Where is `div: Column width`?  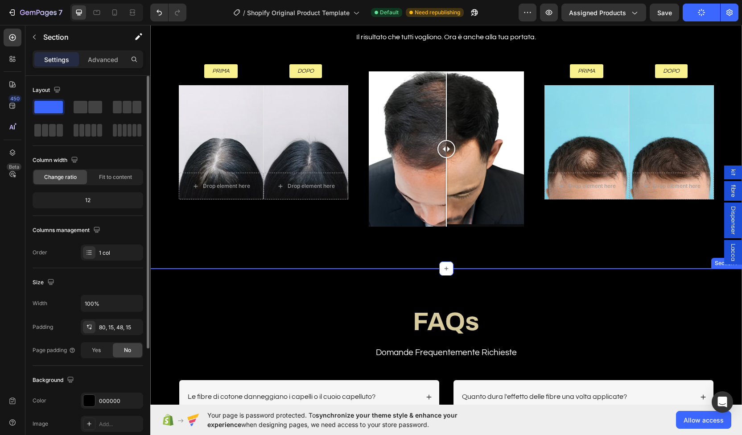 div: Column width is located at coordinates (56, 160).